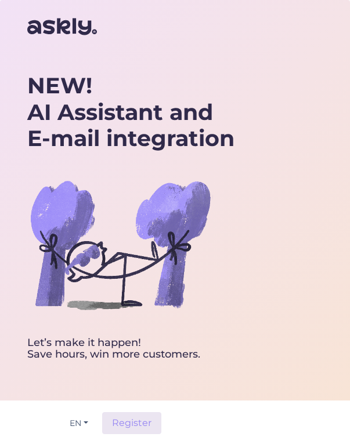 The width and height of the screenshot is (350, 437). I want to click on div: AI Assistant and E-mail integration, so click(130, 112).